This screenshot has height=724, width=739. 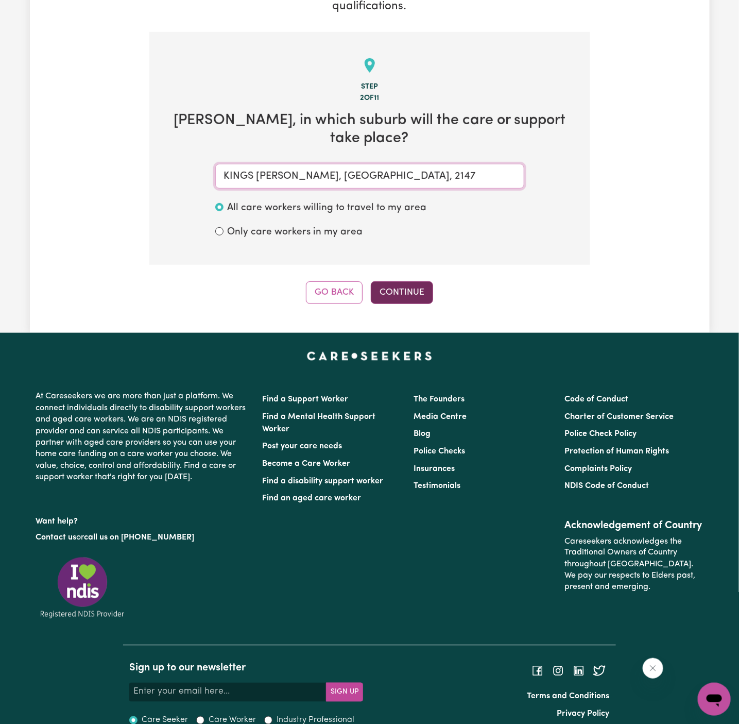 What do you see at coordinates (370, 98) in the screenshot?
I see `div: 2 of 11` at bounding box center [370, 98].